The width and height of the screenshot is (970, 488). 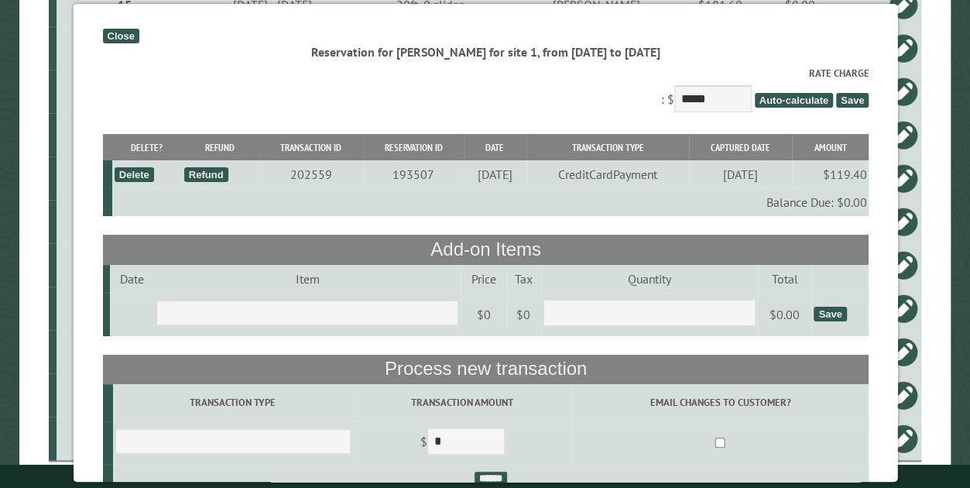 What do you see at coordinates (793, 100) in the screenshot?
I see `span: Auto-calculate` at bounding box center [793, 100].